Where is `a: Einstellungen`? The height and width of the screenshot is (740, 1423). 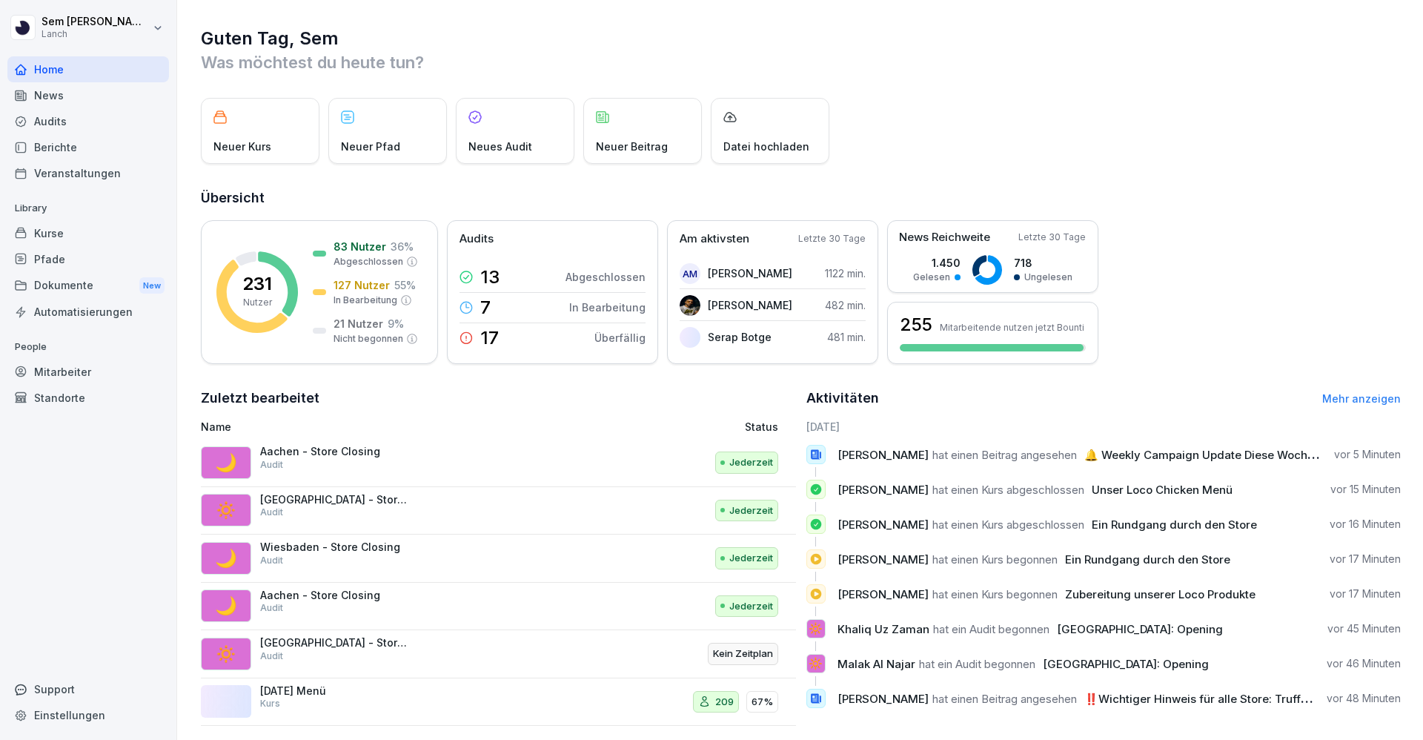
a: Einstellungen is located at coordinates (88, 714).